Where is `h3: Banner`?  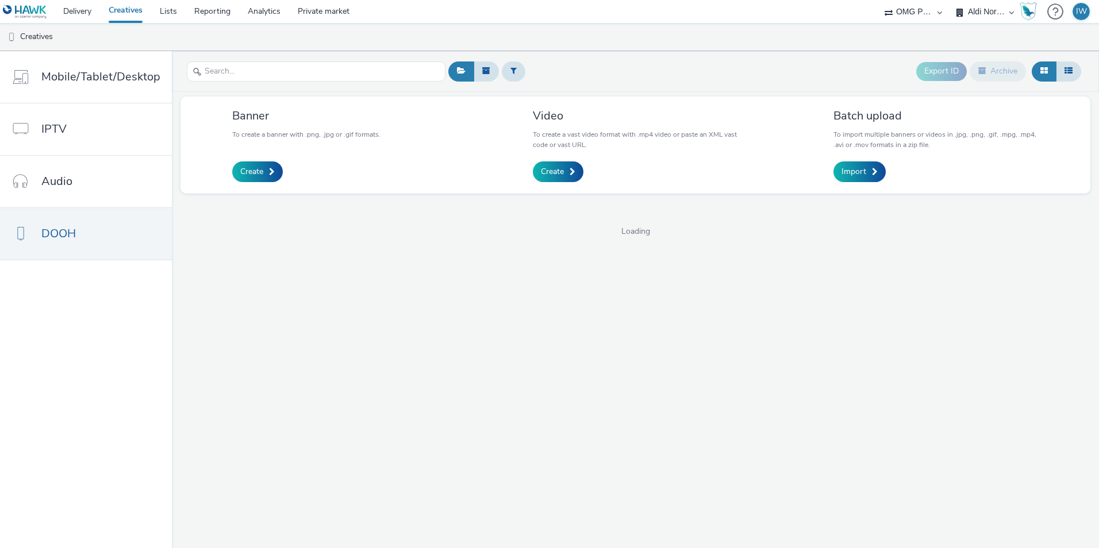 h3: Banner is located at coordinates (306, 115).